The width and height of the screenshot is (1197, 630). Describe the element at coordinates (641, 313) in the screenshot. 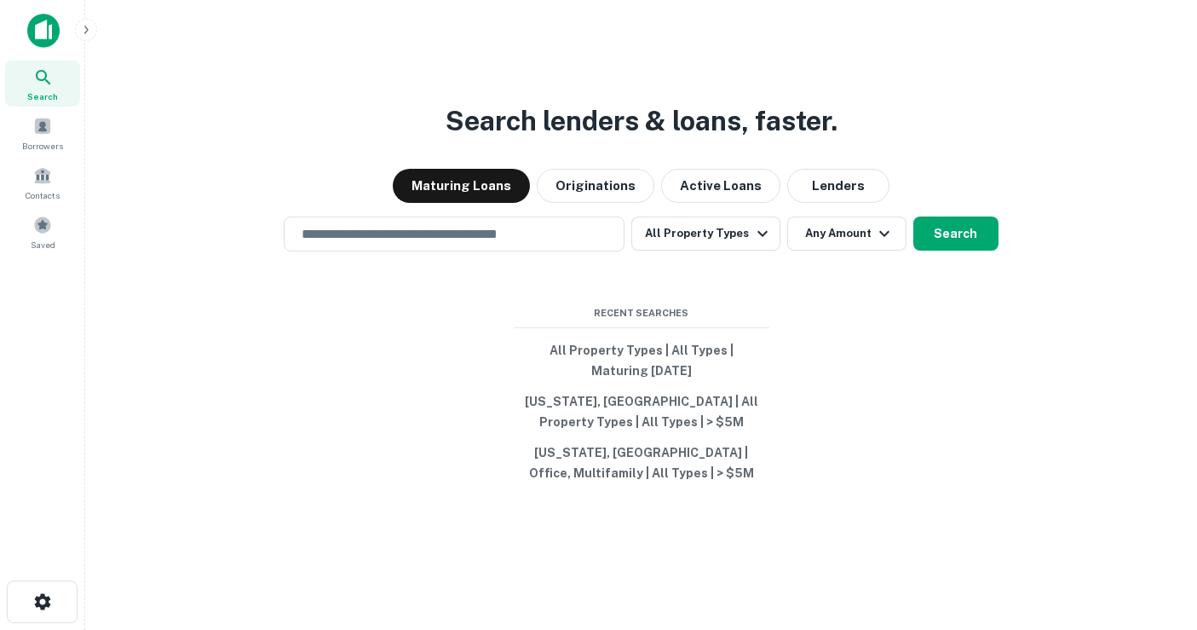

I see `span: Recent Searches` at that location.